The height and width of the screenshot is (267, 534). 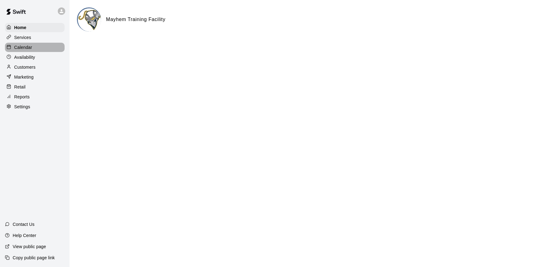 I want to click on img: Mayhem Training Facility logo, so click(x=89, y=20).